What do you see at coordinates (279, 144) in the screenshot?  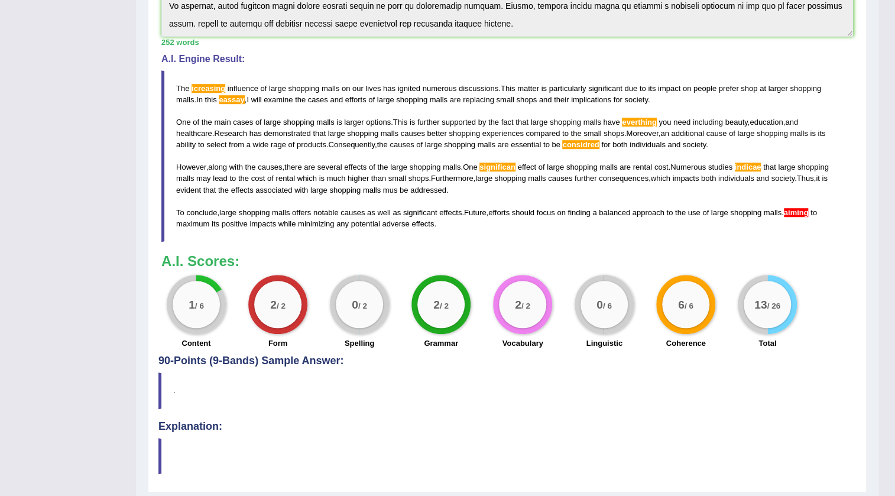 I see `span: rage` at bounding box center [279, 144].